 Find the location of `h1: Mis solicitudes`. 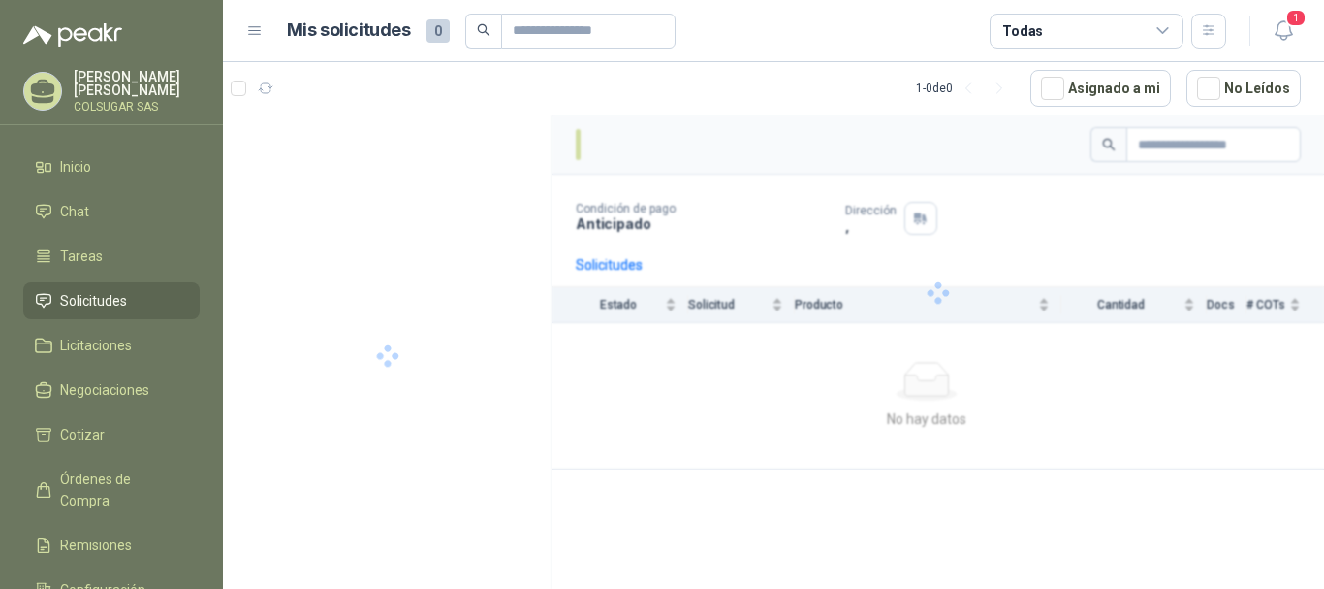

h1: Mis solicitudes is located at coordinates (349, 30).